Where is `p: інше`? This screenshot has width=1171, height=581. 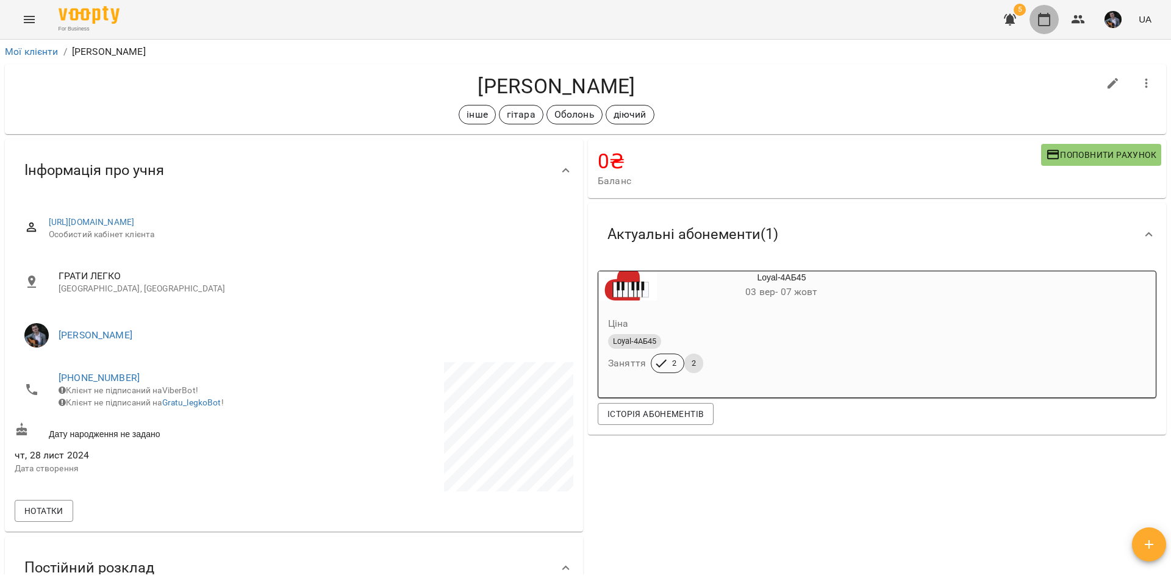 p: інше is located at coordinates (477, 115).